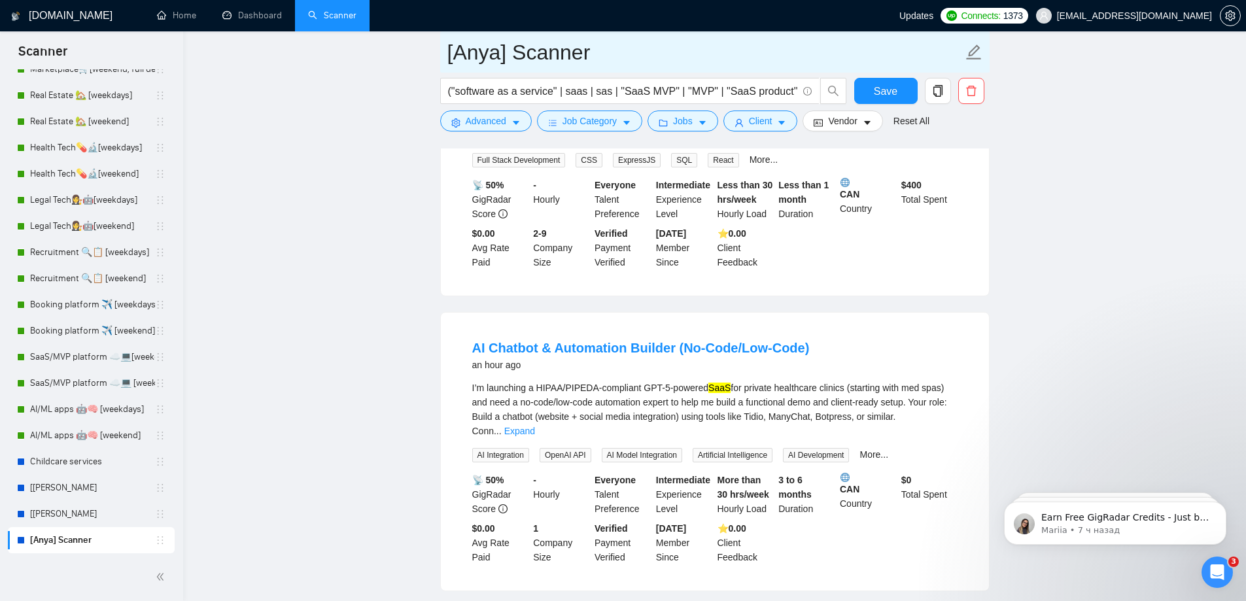  Describe the element at coordinates (761, 121) in the screenshot. I see `button: userClientcaret-down` at that location.